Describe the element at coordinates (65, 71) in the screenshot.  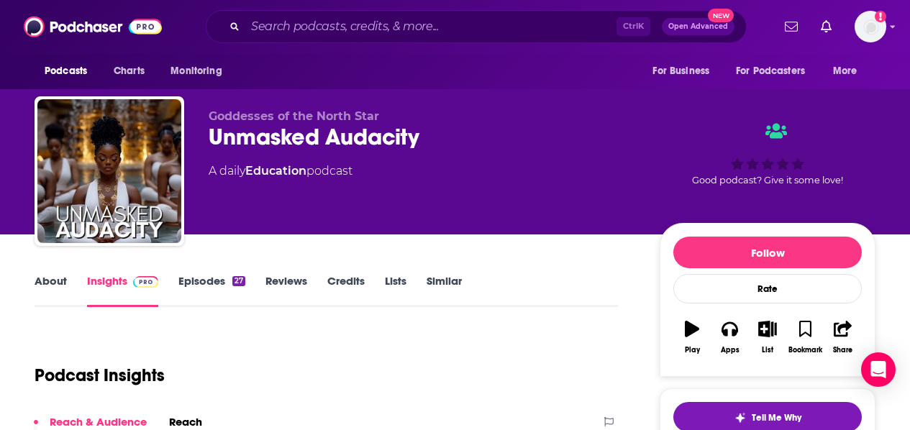
I see `span: Podcasts` at that location.